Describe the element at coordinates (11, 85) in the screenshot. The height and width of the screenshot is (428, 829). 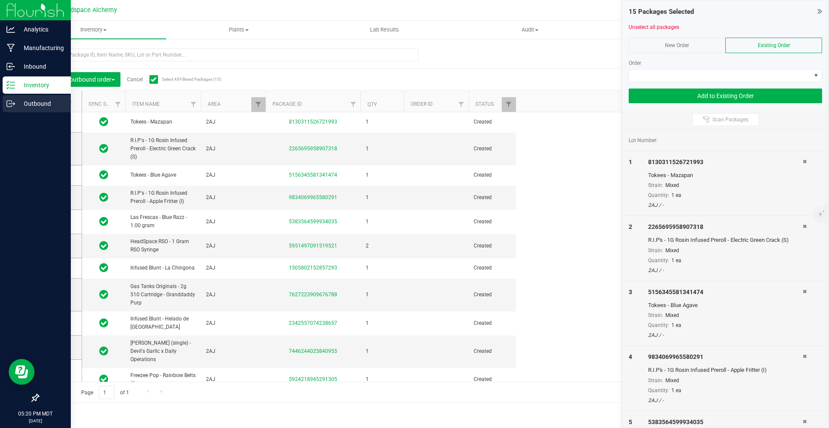
I see `inline-svg: Inventory` at that location.